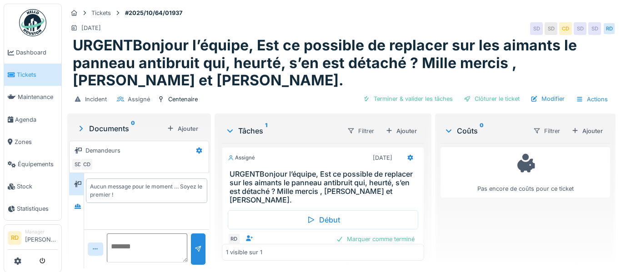 The height and width of the screenshot is (272, 621). Describe the element at coordinates (120, 129) in the screenshot. I see `div: Documents` at that location.